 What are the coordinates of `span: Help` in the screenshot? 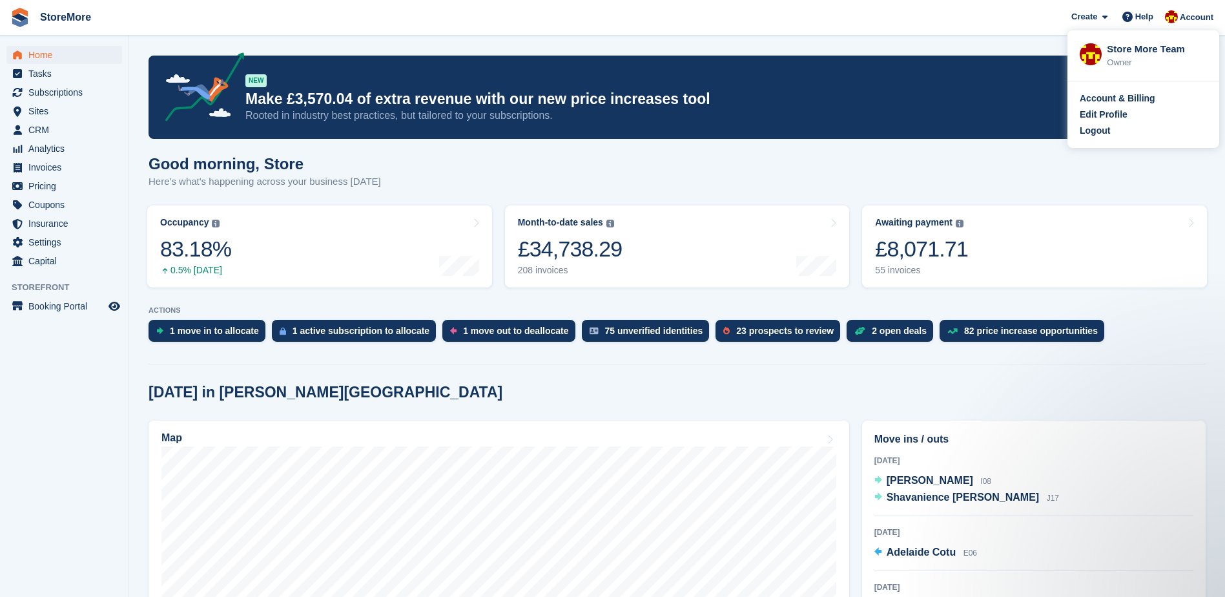 It's located at (1144, 17).